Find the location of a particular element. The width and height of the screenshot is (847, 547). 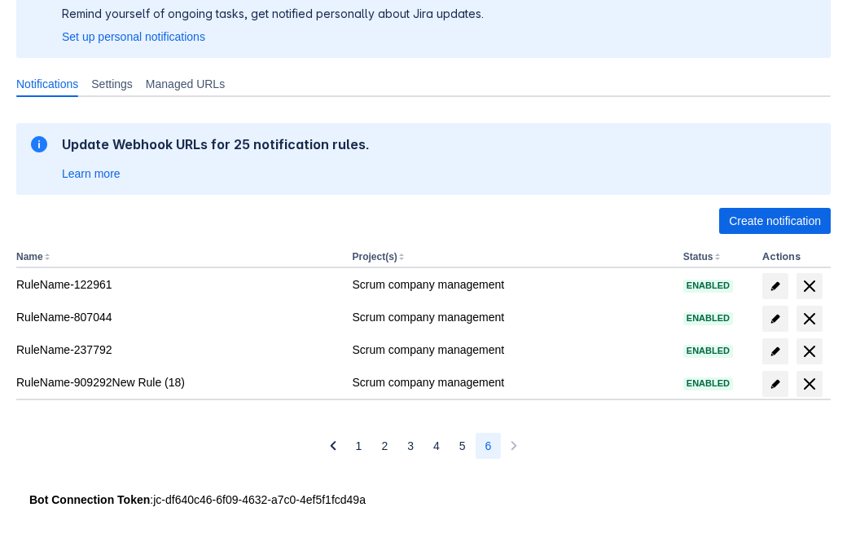

span: Managed URLs is located at coordinates (185, 84).